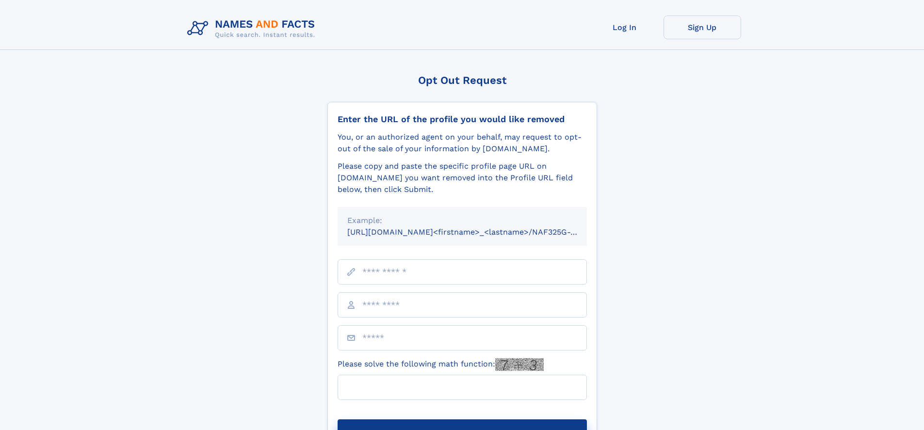 The height and width of the screenshot is (430, 924). What do you see at coordinates (625, 27) in the screenshot?
I see `a: Log In` at bounding box center [625, 27].